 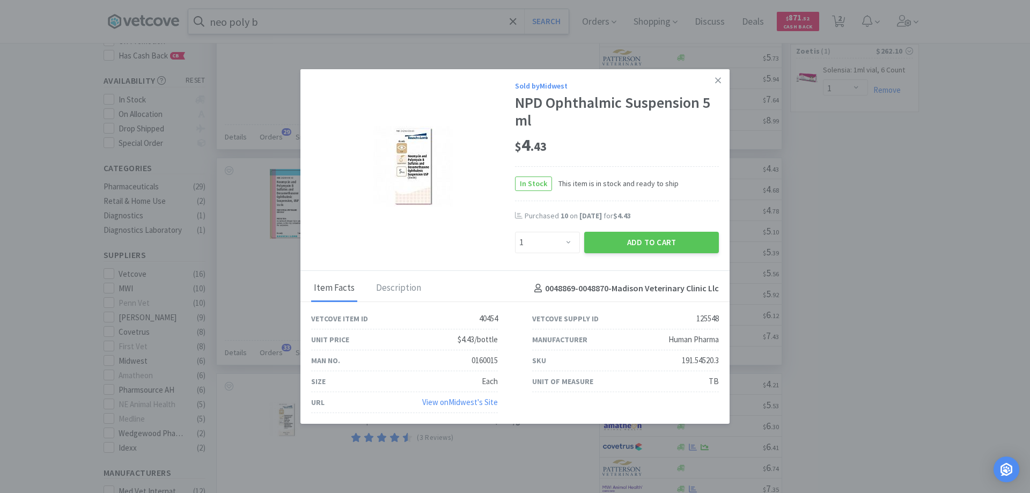 What do you see at coordinates (708, 319) in the screenshot?
I see `div: 125548` at bounding box center [708, 319].